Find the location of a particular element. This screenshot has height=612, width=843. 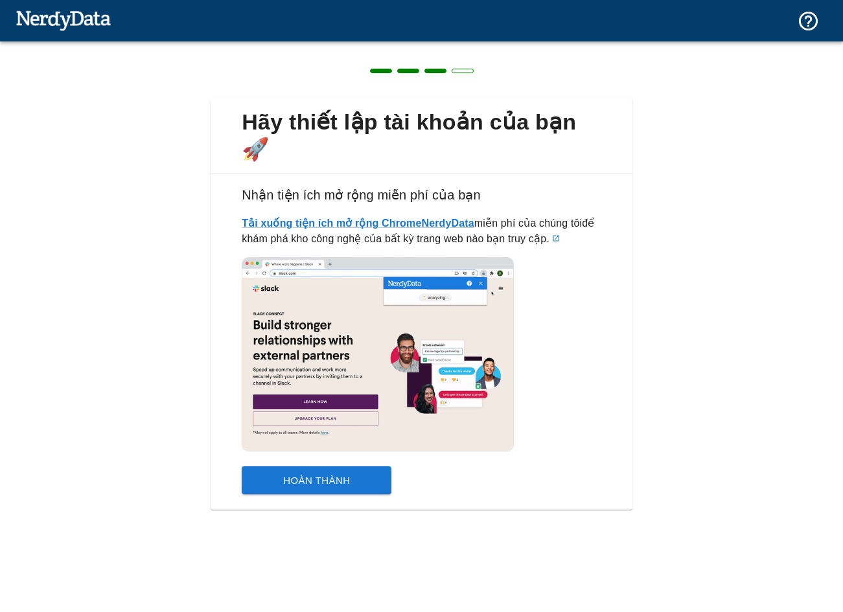

a: NerdyData is located at coordinates (447, 223).